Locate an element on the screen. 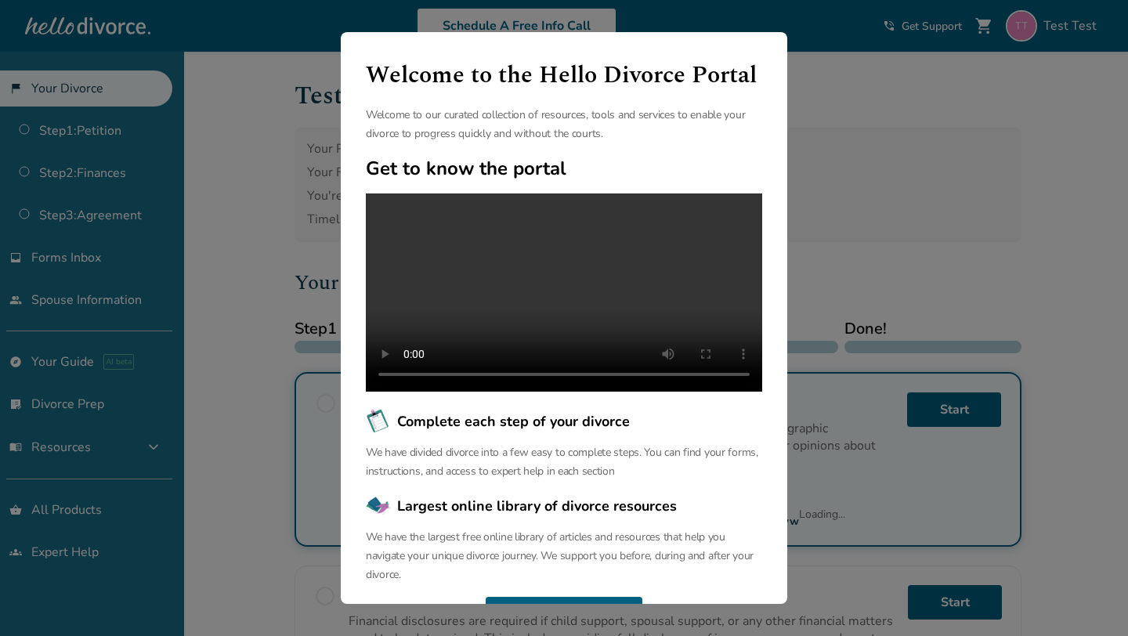  p: We have the largest free online library of articles and resources that help you navigate your uni... is located at coordinates (564, 556).